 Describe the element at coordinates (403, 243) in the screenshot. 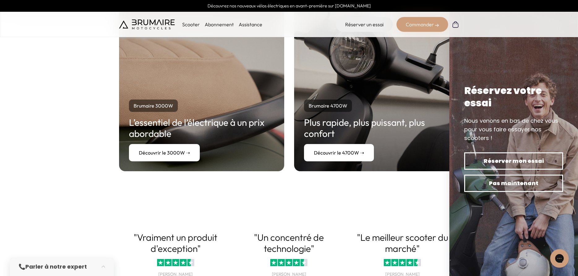

I see `p: "Le meilleur scooter du marché"` at that location.